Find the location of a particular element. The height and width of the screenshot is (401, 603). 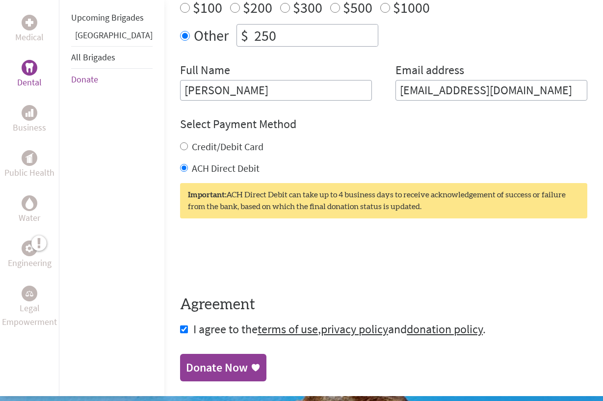

strong: Important: is located at coordinates (207, 195).